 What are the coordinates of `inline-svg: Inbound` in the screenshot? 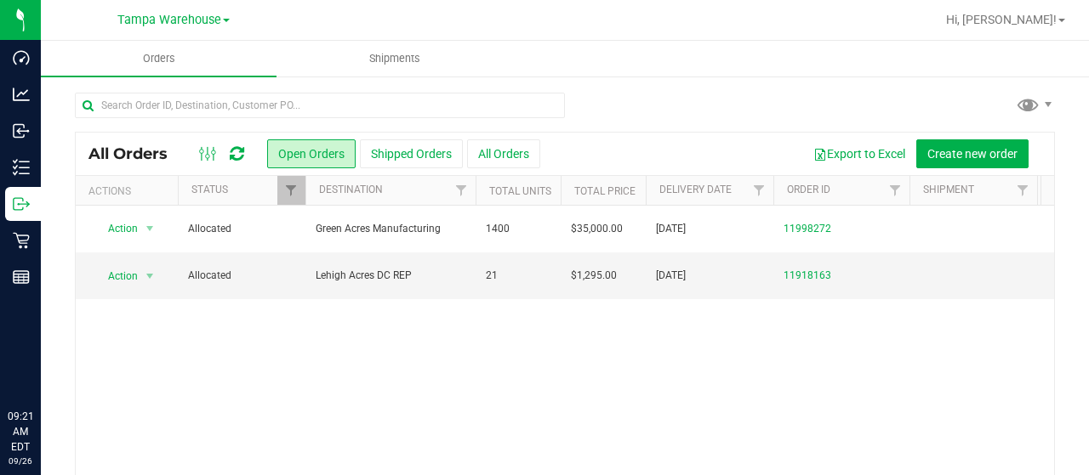 It's located at (21, 131).